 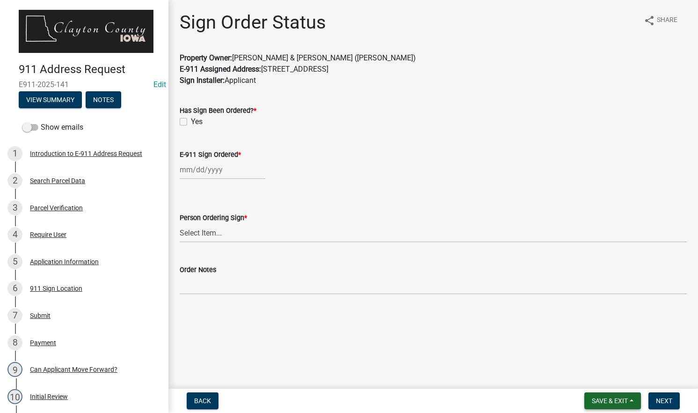 I want to click on button: Back, so click(x=203, y=400).